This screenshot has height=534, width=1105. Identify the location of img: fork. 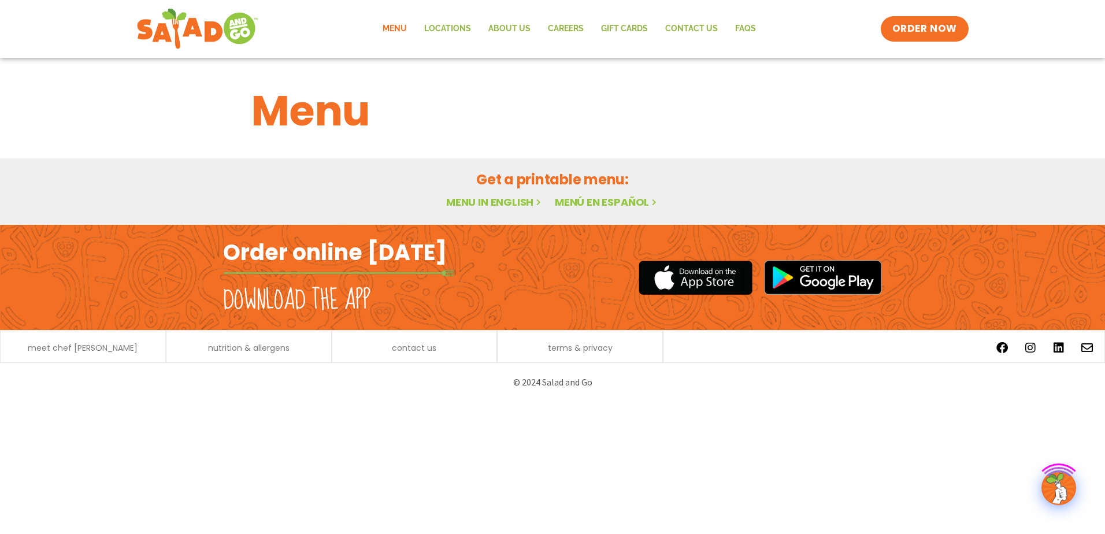
(339, 273).